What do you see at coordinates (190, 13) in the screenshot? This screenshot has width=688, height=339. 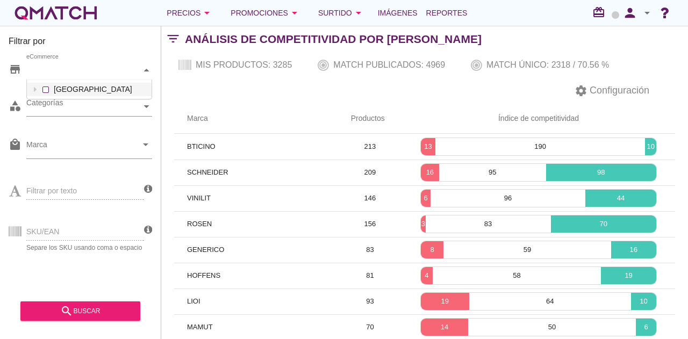 I see `button: Precios` at bounding box center [190, 13].